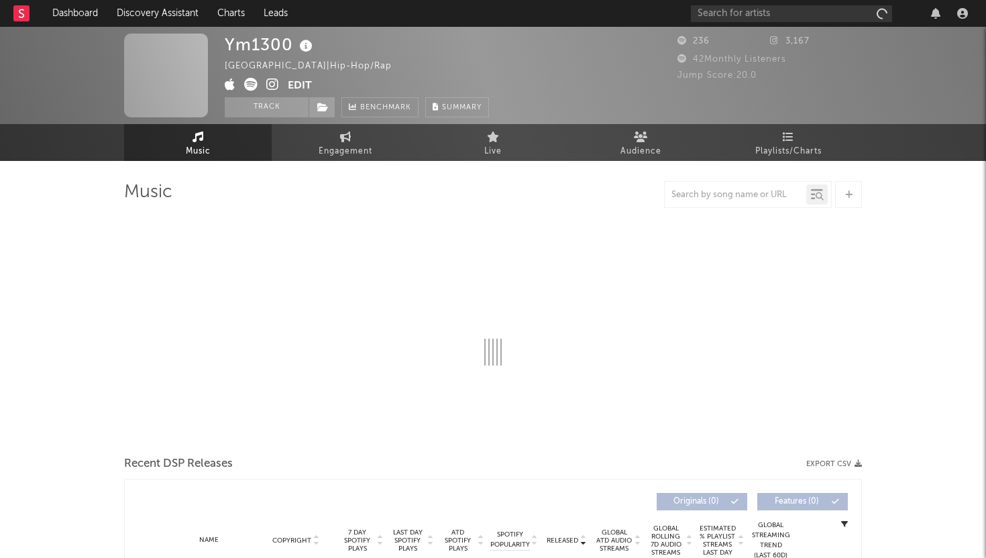 The height and width of the screenshot is (558, 986). What do you see at coordinates (178, 464) in the screenshot?
I see `span: Recent DSP Releases` at bounding box center [178, 464].